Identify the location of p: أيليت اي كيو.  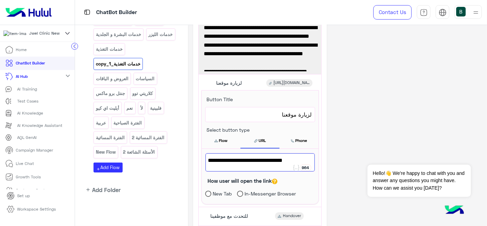
(108, 108).